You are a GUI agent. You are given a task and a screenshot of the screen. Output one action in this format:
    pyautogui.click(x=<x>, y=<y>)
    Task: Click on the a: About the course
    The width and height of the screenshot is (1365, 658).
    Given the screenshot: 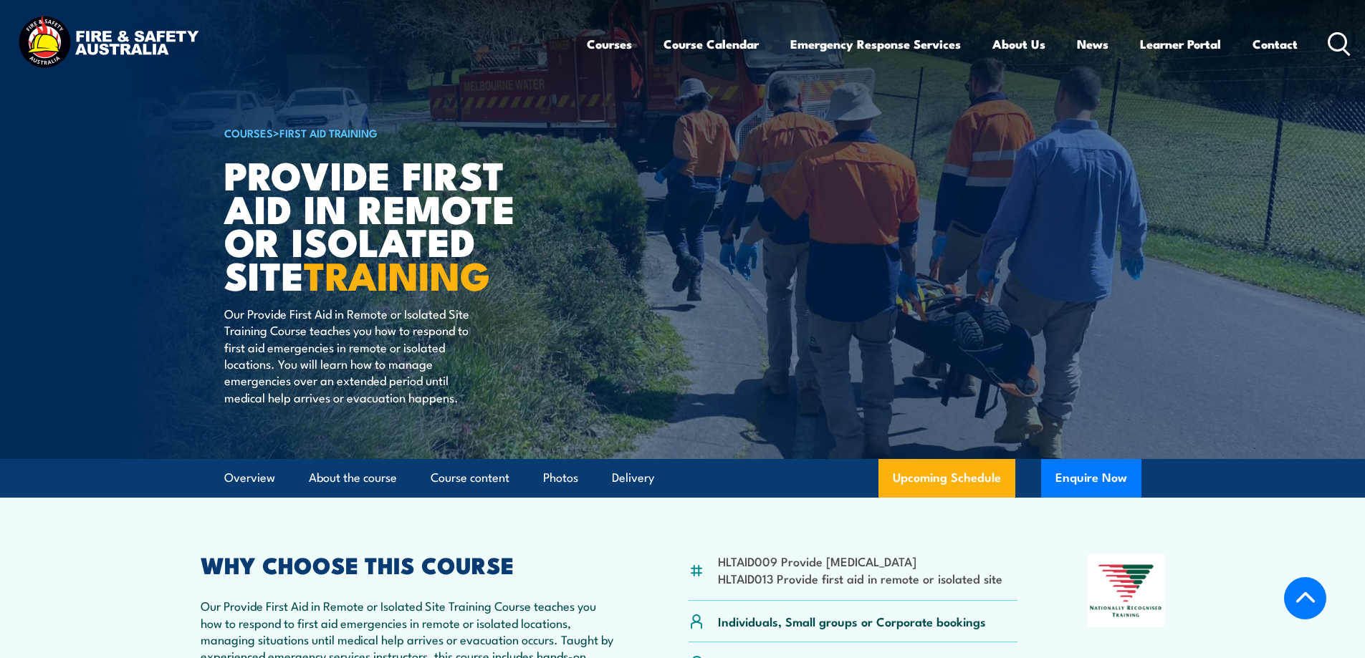 What is the action you would take?
    pyautogui.click(x=353, y=478)
    